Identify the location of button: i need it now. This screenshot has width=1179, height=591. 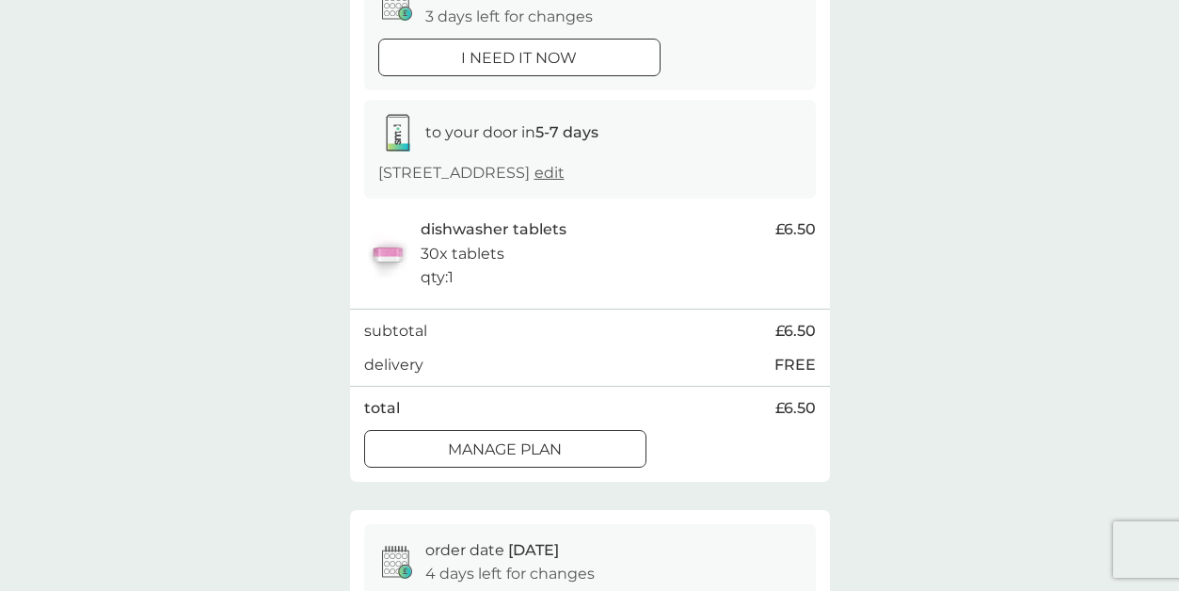
(519, 57).